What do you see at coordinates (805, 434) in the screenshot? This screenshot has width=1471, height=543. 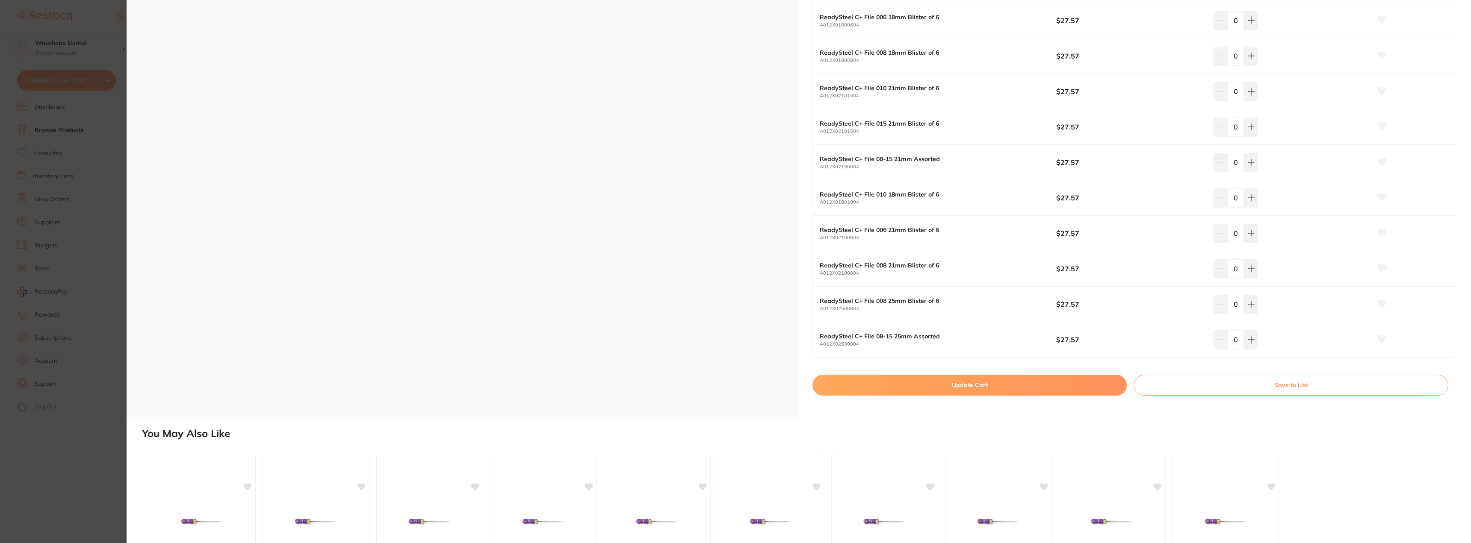 I see `h2: You May Also Like` at bounding box center [805, 434].